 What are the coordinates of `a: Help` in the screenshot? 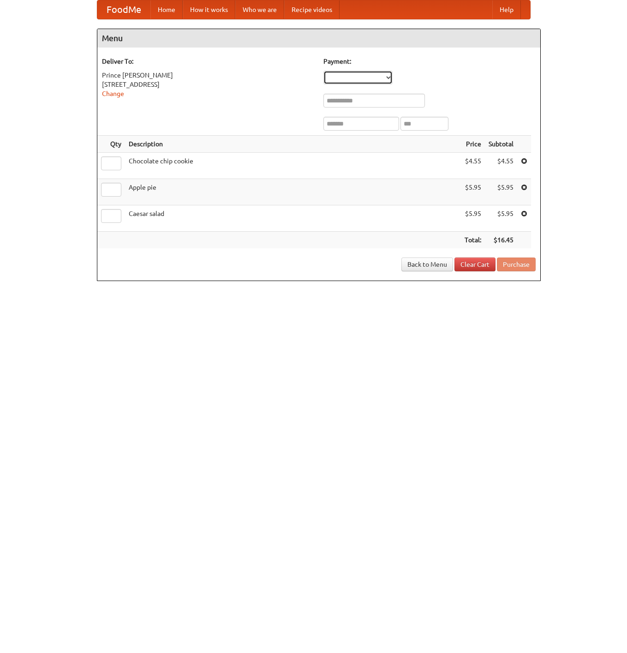 It's located at (507, 10).